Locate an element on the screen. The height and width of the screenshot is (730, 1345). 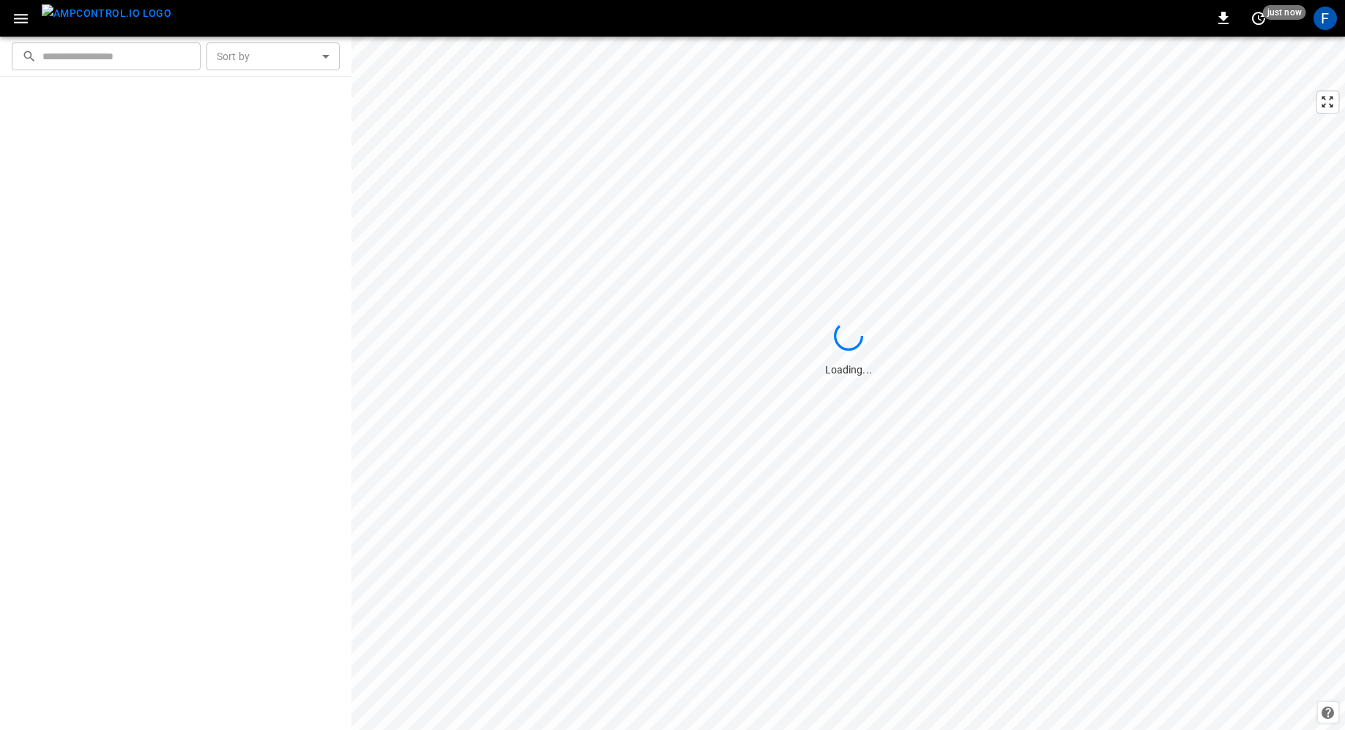
img: ampcontrol.io logo is located at coordinates (106, 13).